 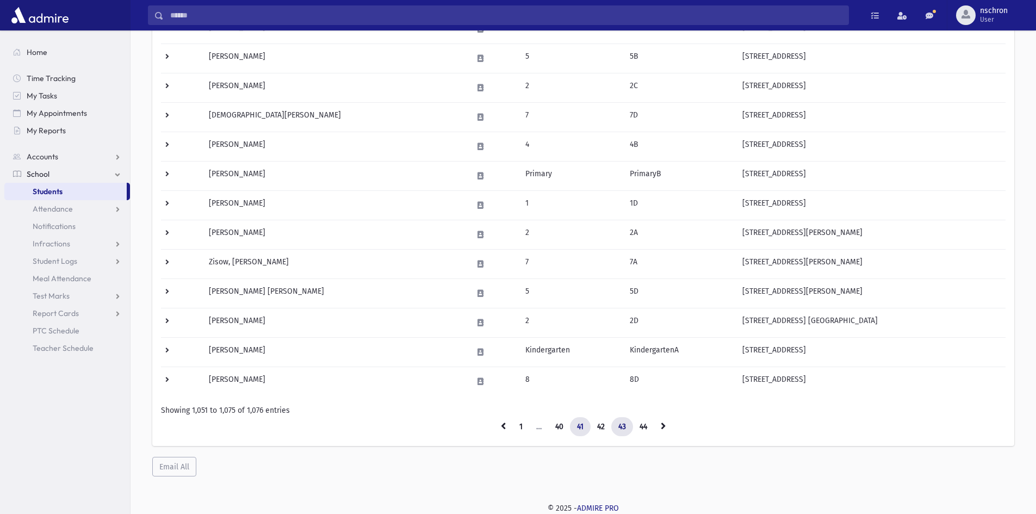 What do you see at coordinates (644, 427) in the screenshot?
I see `a: 44` at bounding box center [644, 427].